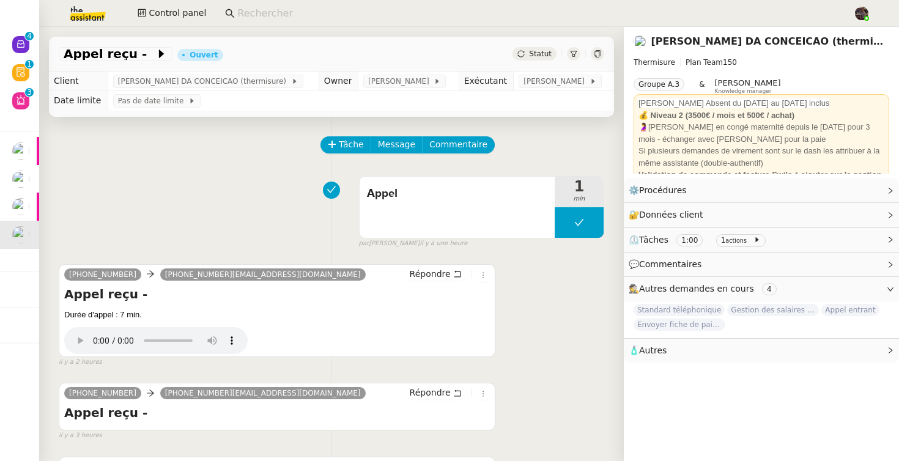  I want to click on span: Knowledge manager, so click(743, 91).